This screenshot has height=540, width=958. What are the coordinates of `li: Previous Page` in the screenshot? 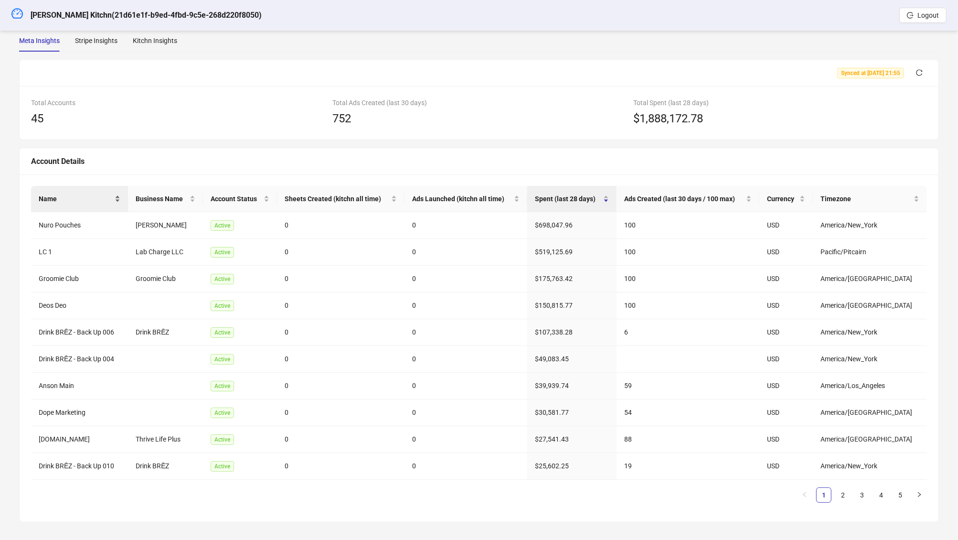 It's located at (805, 495).